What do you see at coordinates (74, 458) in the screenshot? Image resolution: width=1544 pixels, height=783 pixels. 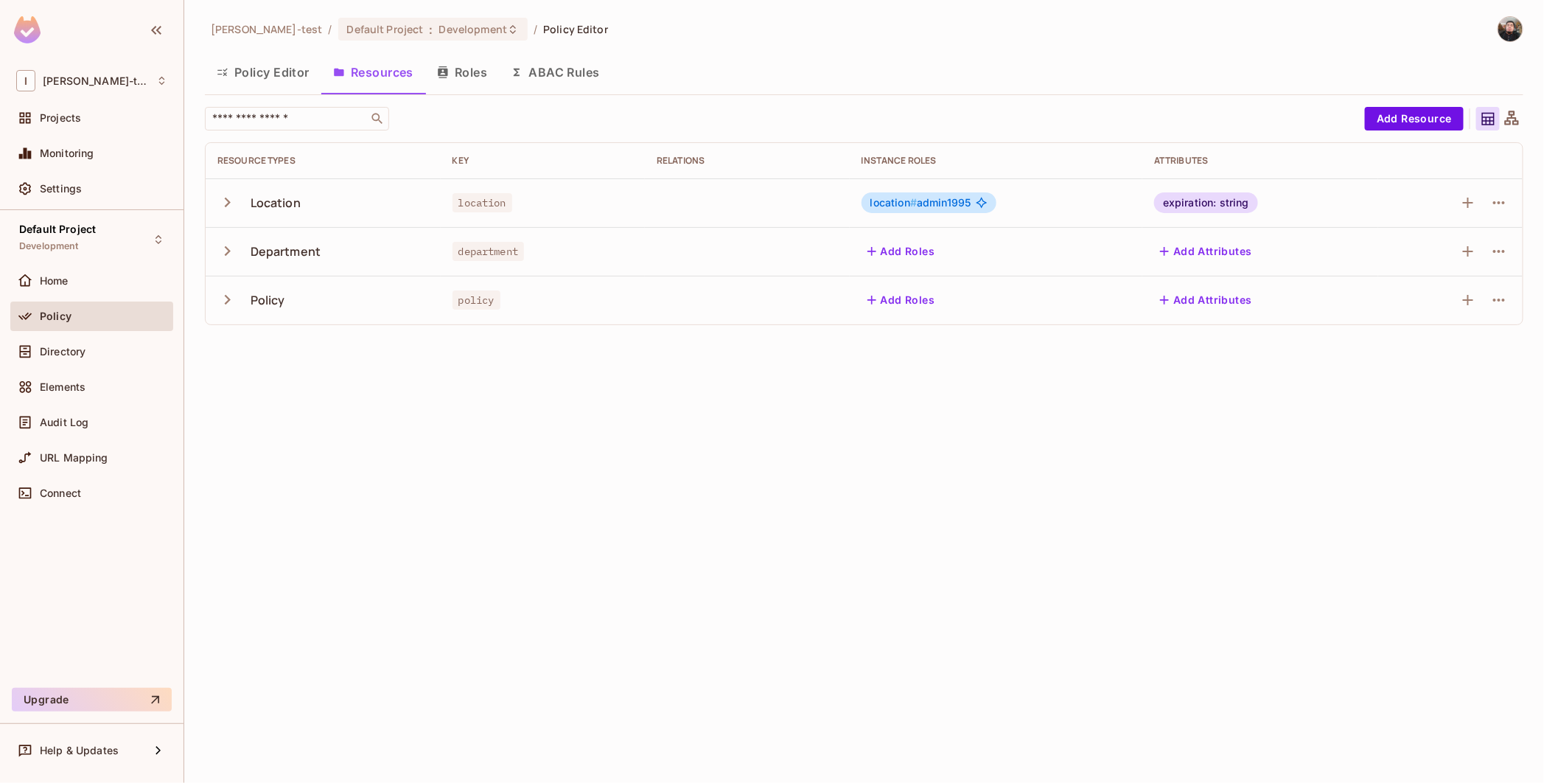 I see `span: URL Mapping` at bounding box center [74, 458].